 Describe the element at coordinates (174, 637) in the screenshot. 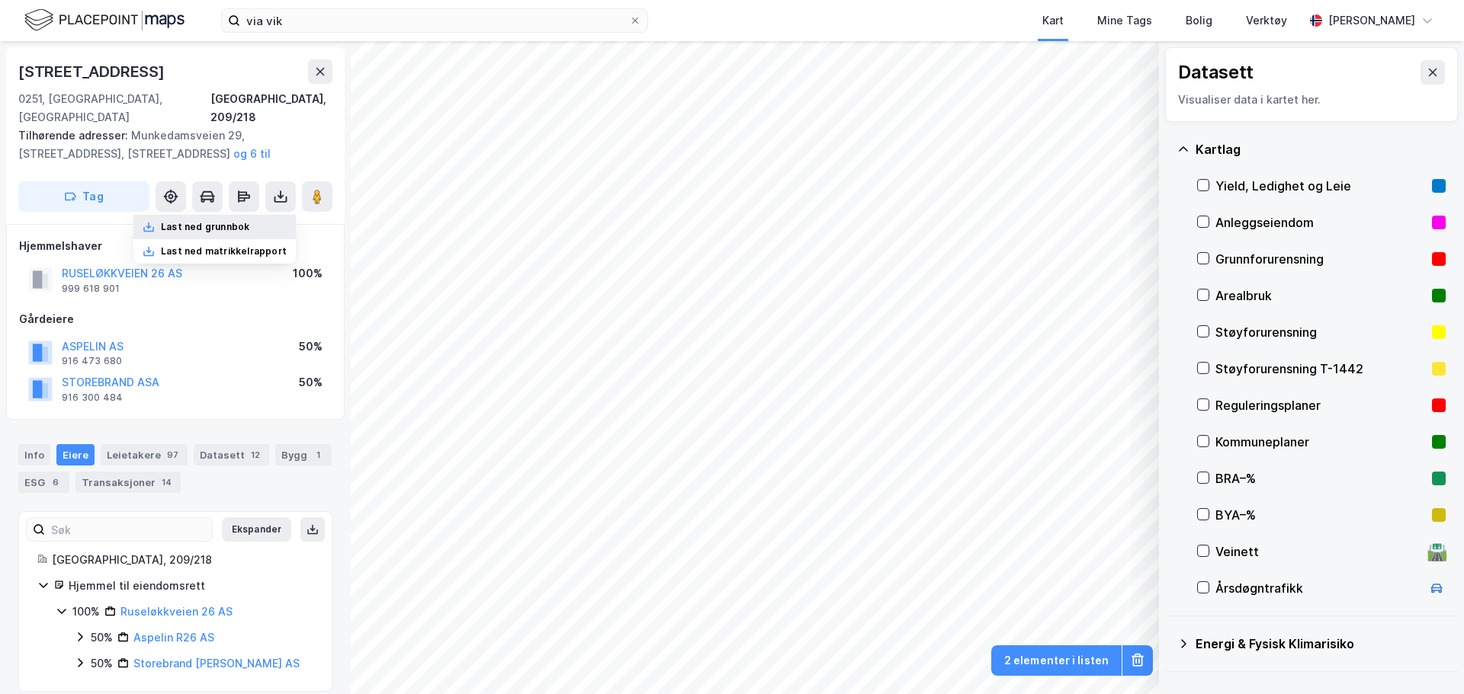

I see `a: Aspelin R26 AS` at that location.